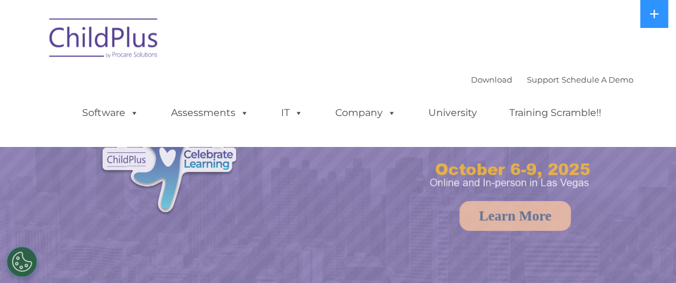  What do you see at coordinates (555, 113) in the screenshot?
I see `a: Training Scramble!!` at bounding box center [555, 113].